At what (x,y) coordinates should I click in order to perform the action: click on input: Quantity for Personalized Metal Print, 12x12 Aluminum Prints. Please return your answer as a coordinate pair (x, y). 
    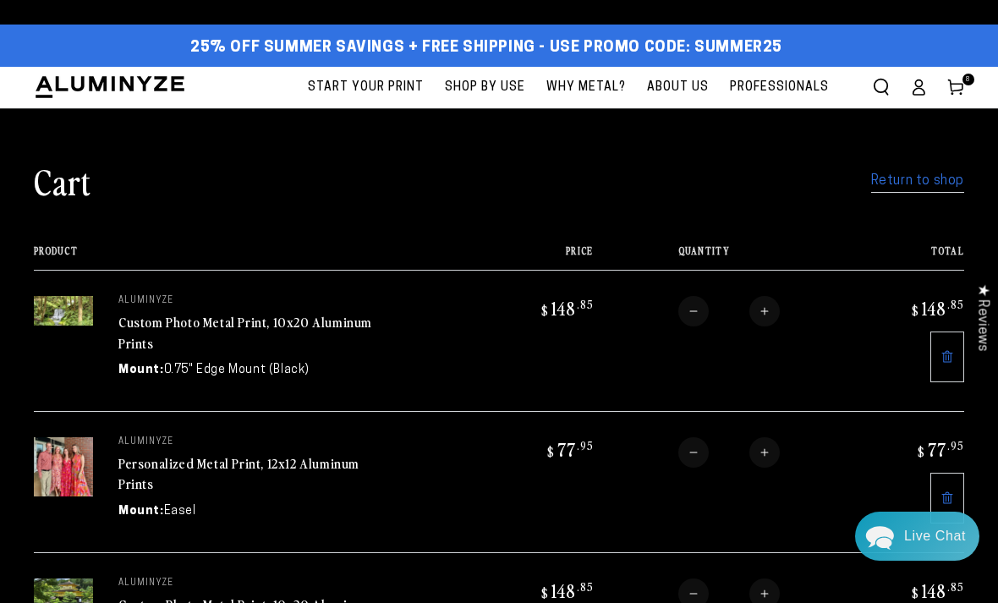
    Looking at the image, I should click on (729, 452).